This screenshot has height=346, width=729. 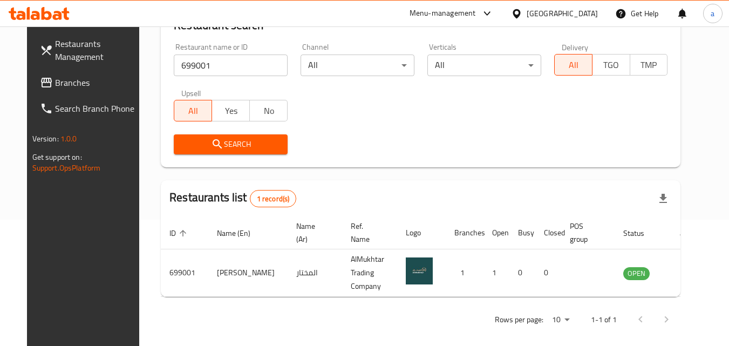 I want to click on input: Search for restaurant name or ID.., so click(x=230, y=65).